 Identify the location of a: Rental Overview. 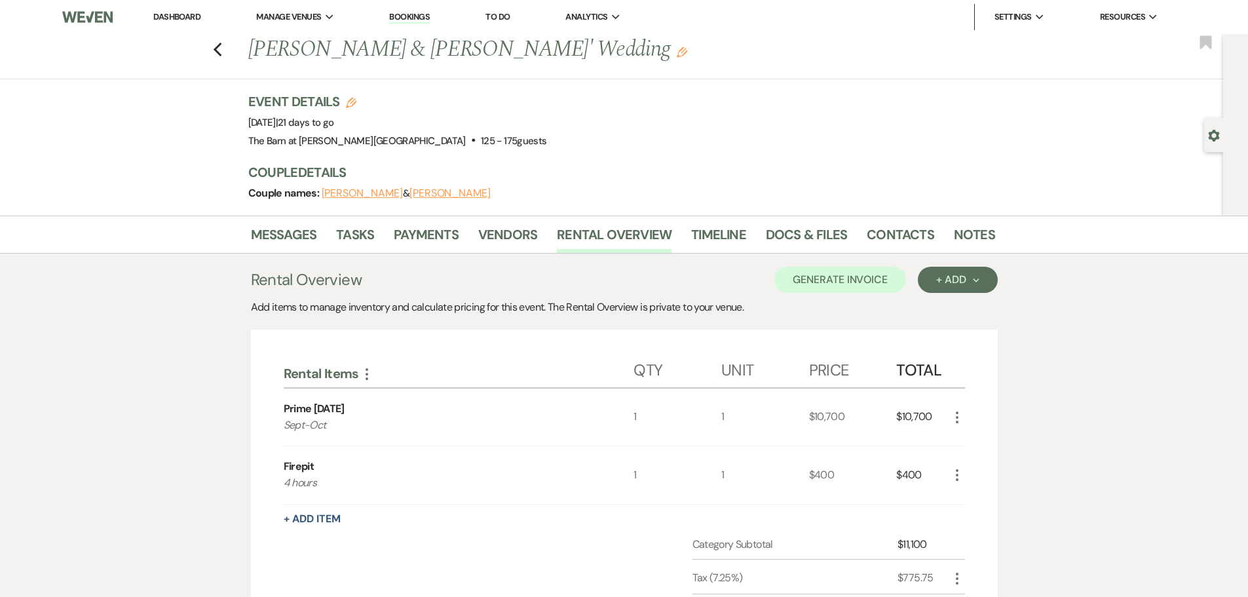
(614, 238).